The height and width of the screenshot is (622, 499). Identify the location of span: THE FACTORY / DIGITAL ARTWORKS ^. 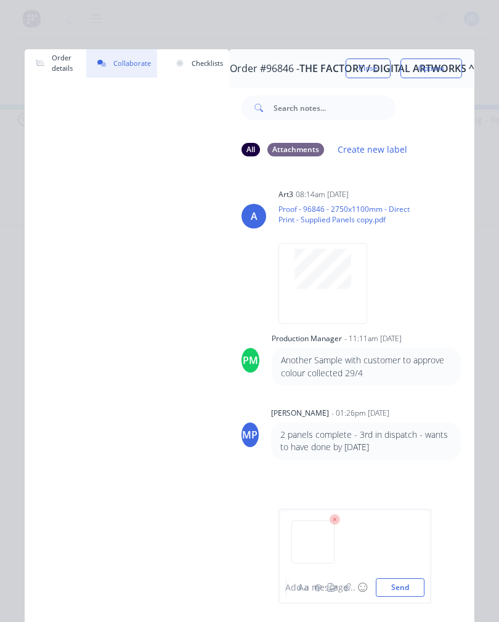
(387, 68).